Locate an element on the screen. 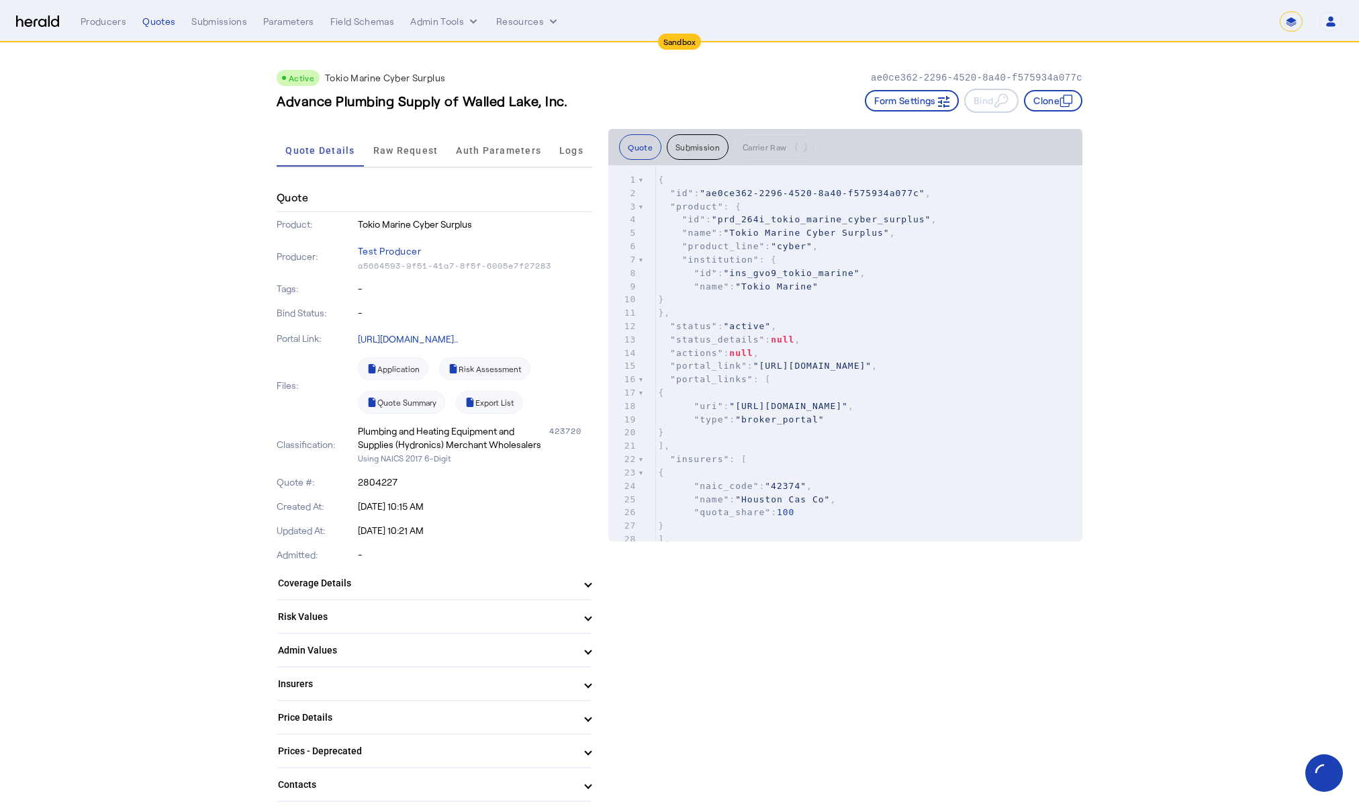 This screenshot has width=1359, height=808. div: 11 is located at coordinates (623, 313).